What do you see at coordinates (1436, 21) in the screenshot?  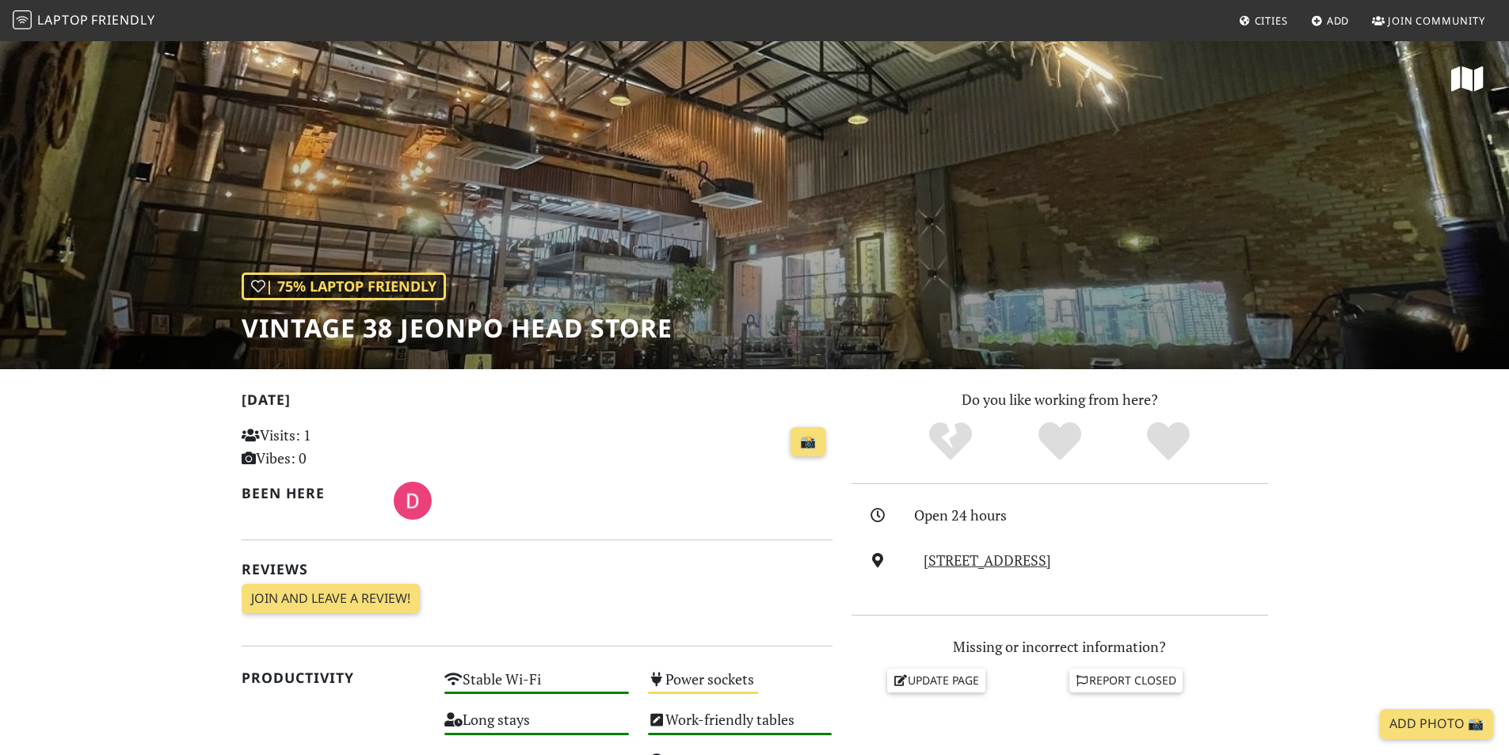 I see `span: Join Community` at bounding box center [1436, 21].